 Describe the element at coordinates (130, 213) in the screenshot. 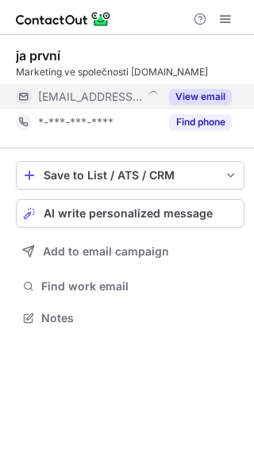

I see `button: AI write personalized message` at that location.